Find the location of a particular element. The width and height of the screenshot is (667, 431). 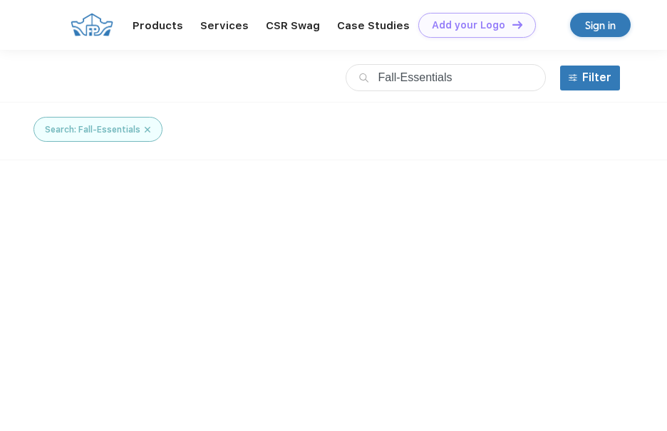

div: Filter is located at coordinates (596, 78).